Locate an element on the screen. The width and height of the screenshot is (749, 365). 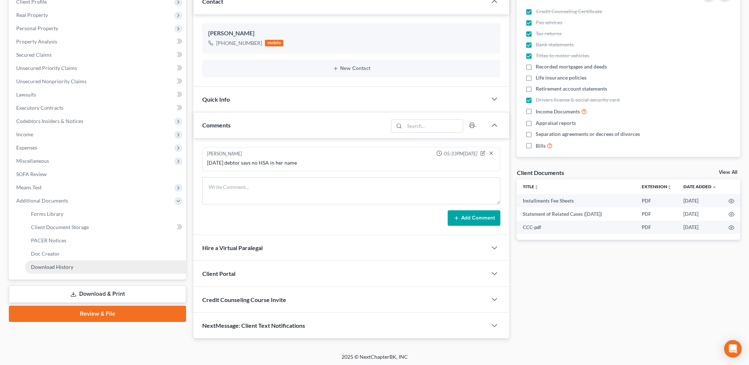
span: Hire a Virtual Paralegal is located at coordinates (232, 248).